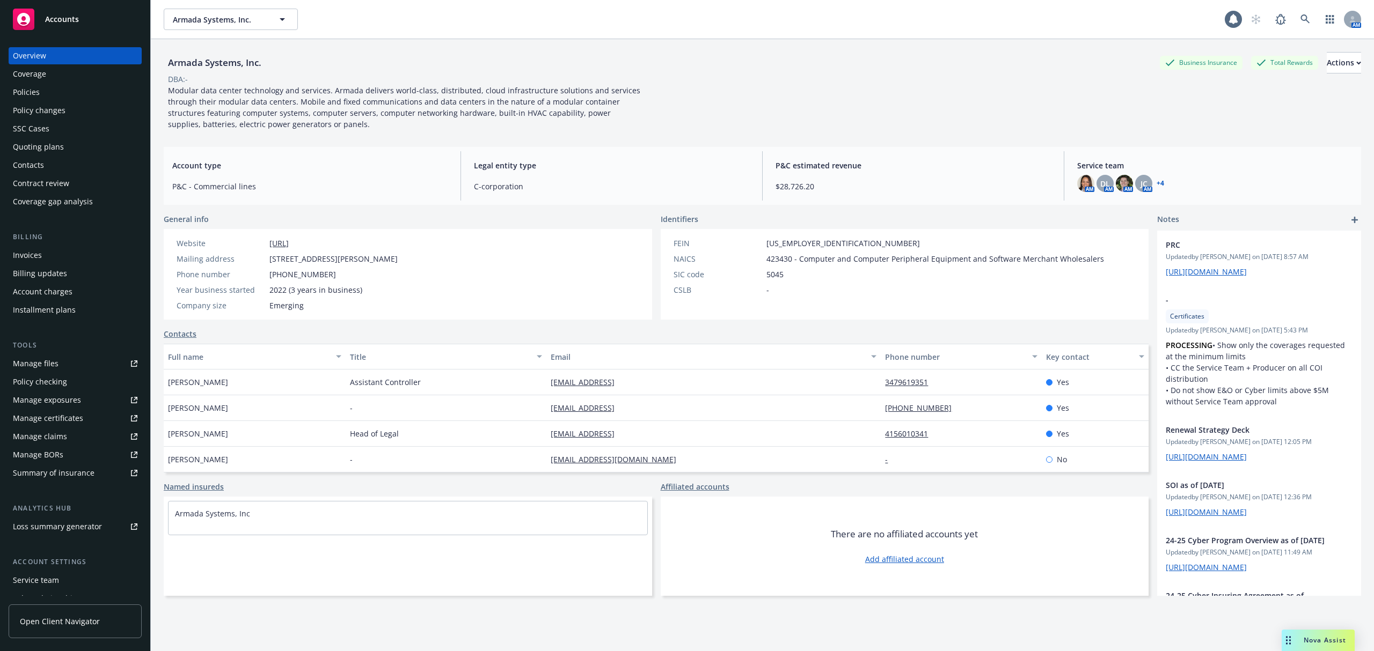  I want to click on div: Billing, so click(75, 237).